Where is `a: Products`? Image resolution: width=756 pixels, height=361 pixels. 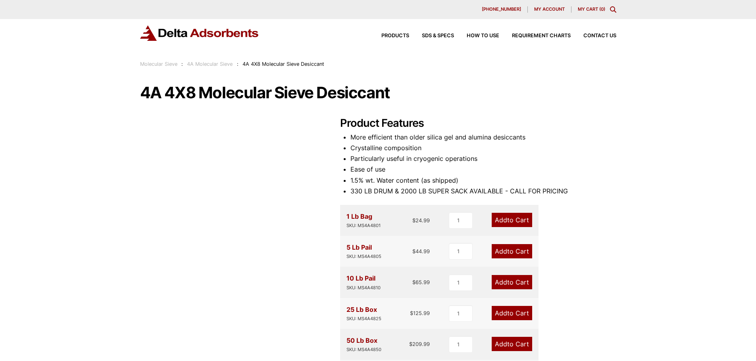
a: Products is located at coordinates (389, 36).